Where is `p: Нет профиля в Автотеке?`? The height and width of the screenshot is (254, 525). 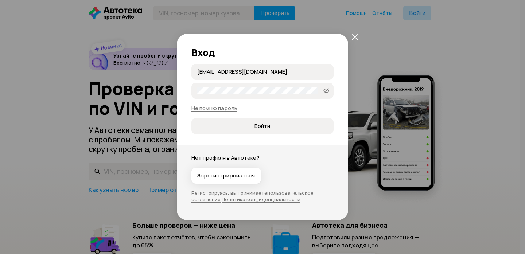
p: Нет профиля в Автотеке? is located at coordinates (263, 158).